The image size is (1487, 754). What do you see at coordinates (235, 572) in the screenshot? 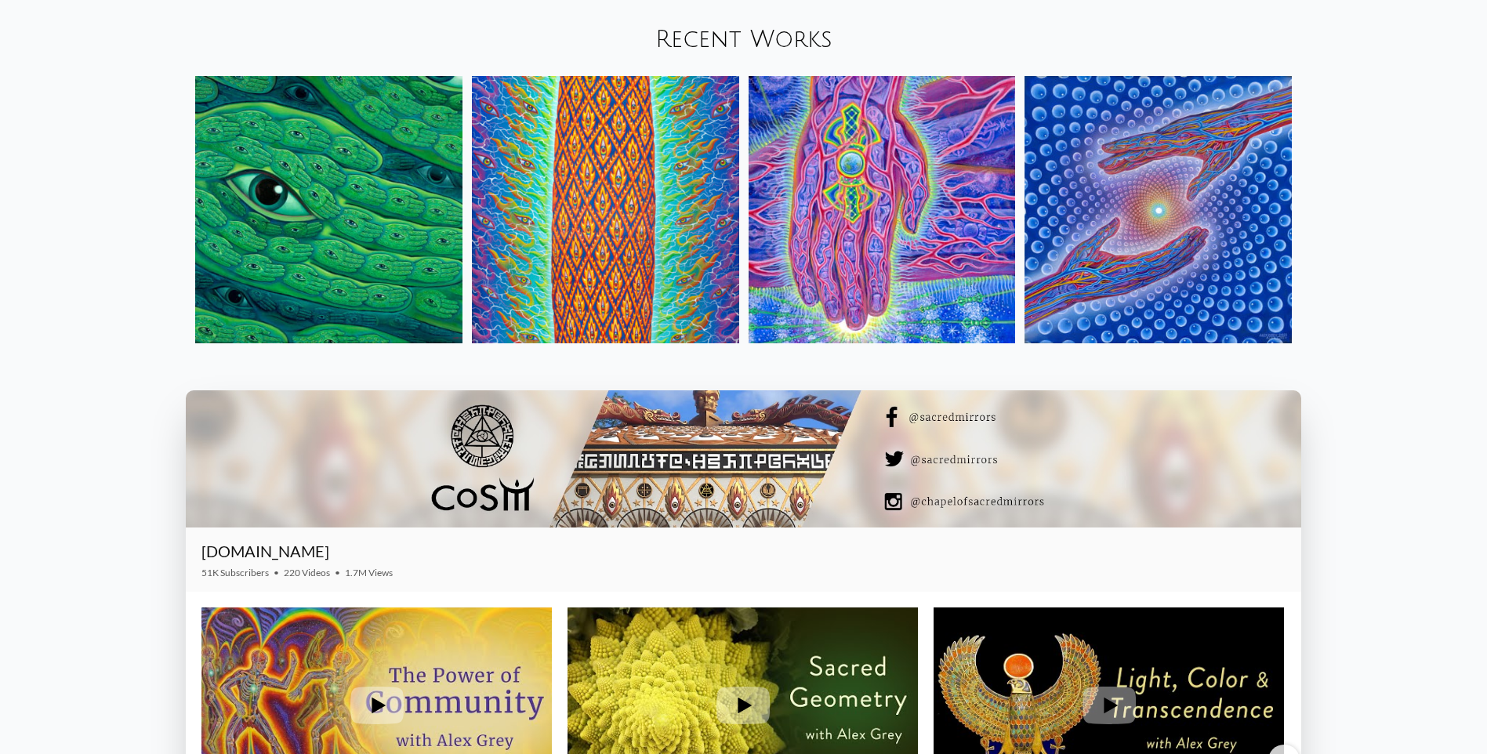
I see `span: 51K Subscribers` at bounding box center [235, 572].